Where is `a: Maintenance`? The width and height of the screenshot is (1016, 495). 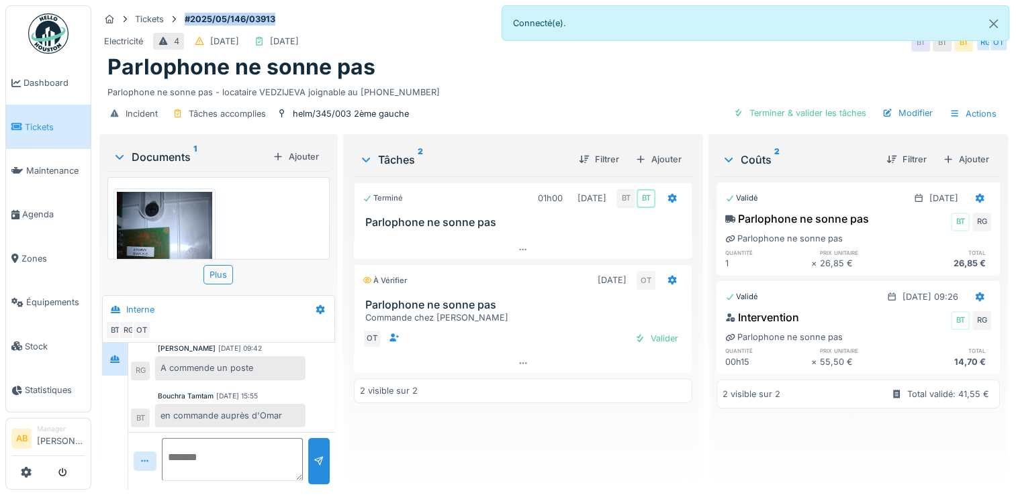
a: Maintenance is located at coordinates (48, 171).